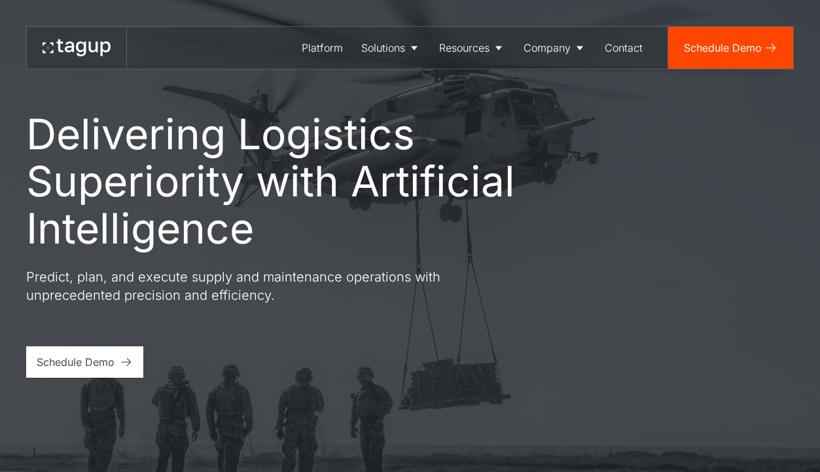  What do you see at coordinates (472, 48) in the screenshot?
I see `a: Resources` at bounding box center [472, 48].